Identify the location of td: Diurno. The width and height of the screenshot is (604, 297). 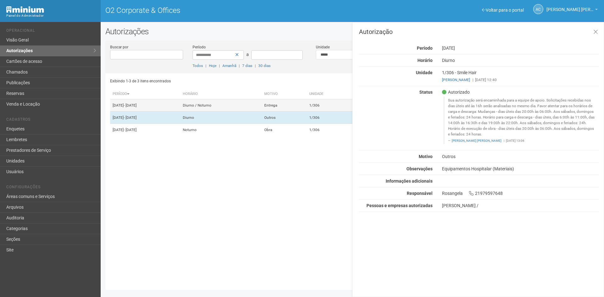
(221, 118).